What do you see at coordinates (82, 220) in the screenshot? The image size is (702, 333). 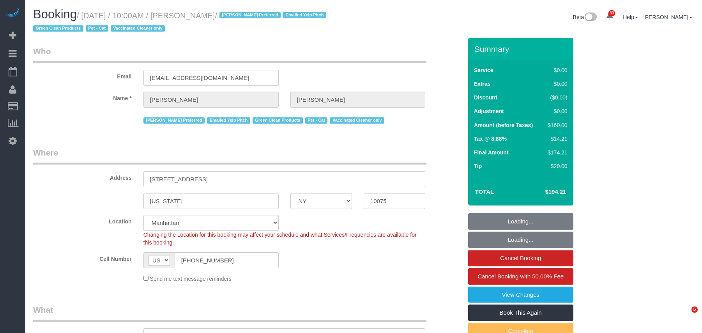 I see `label: Location` at bounding box center [82, 220].